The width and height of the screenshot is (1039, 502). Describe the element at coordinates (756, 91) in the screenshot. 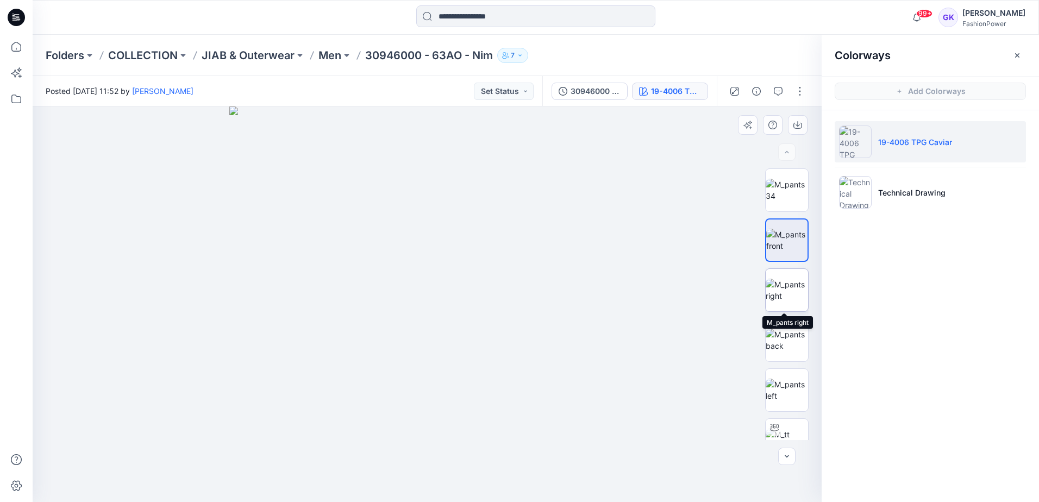

I see `button: Details` at that location.